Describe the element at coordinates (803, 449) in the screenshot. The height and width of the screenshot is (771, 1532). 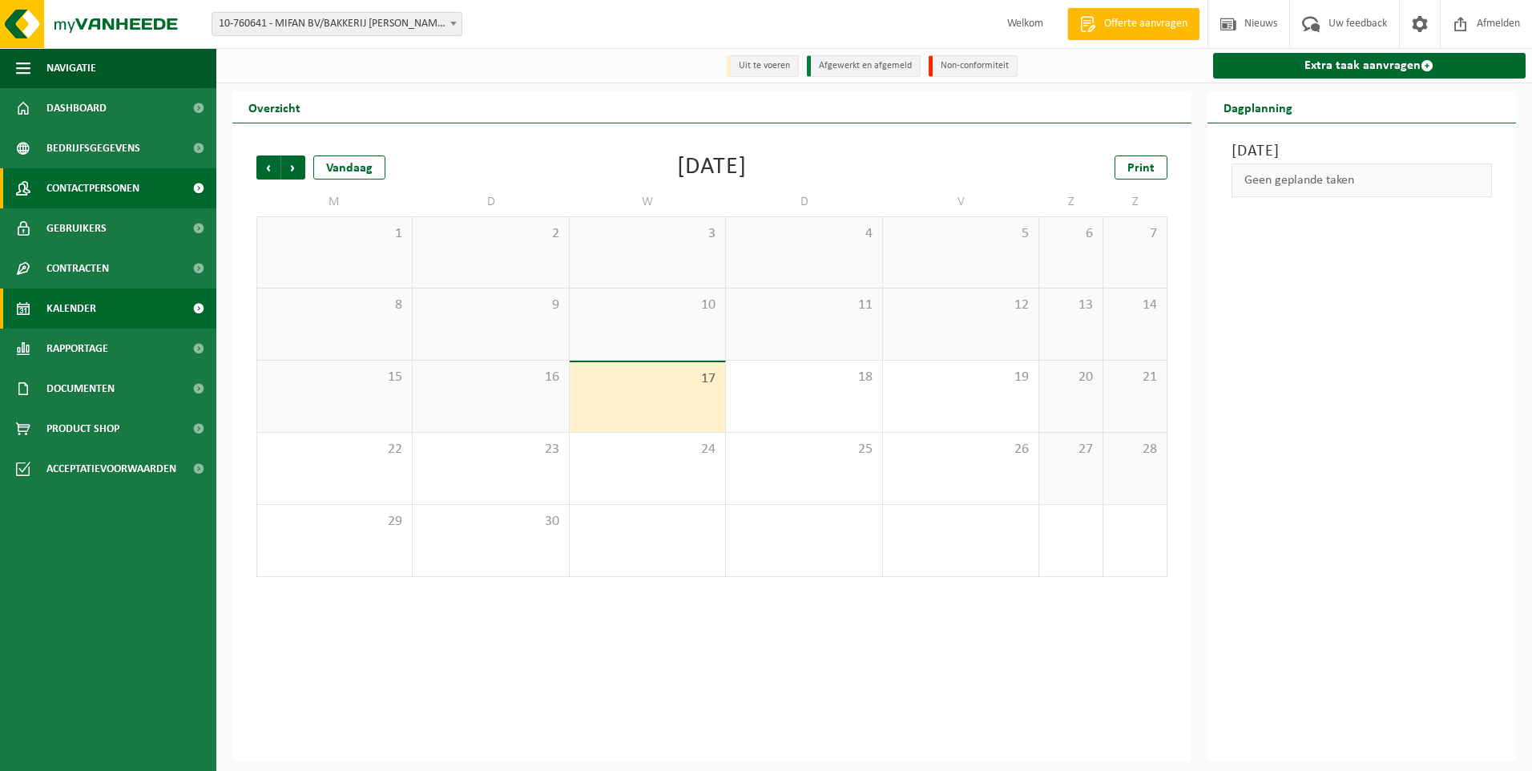
I see `span: 25` at that location.